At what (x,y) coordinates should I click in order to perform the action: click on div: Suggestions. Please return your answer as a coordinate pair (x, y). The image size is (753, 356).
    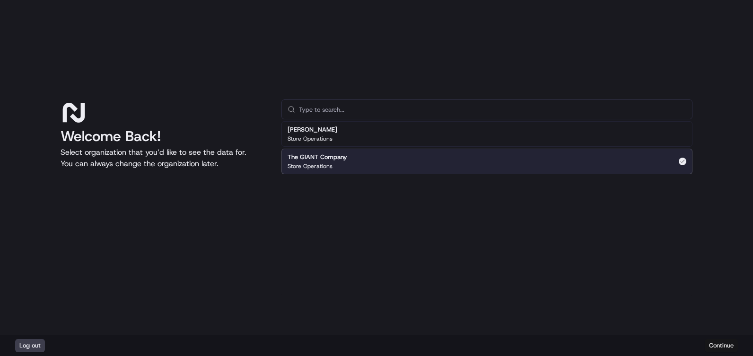
    Looking at the image, I should click on (487, 148).